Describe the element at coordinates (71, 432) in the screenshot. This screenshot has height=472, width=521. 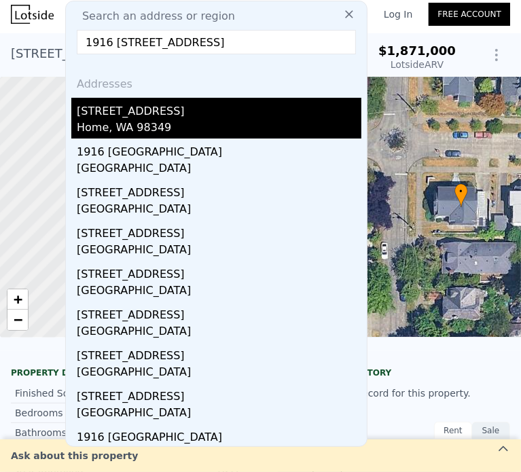
I see `div: Bathrooms` at that location.